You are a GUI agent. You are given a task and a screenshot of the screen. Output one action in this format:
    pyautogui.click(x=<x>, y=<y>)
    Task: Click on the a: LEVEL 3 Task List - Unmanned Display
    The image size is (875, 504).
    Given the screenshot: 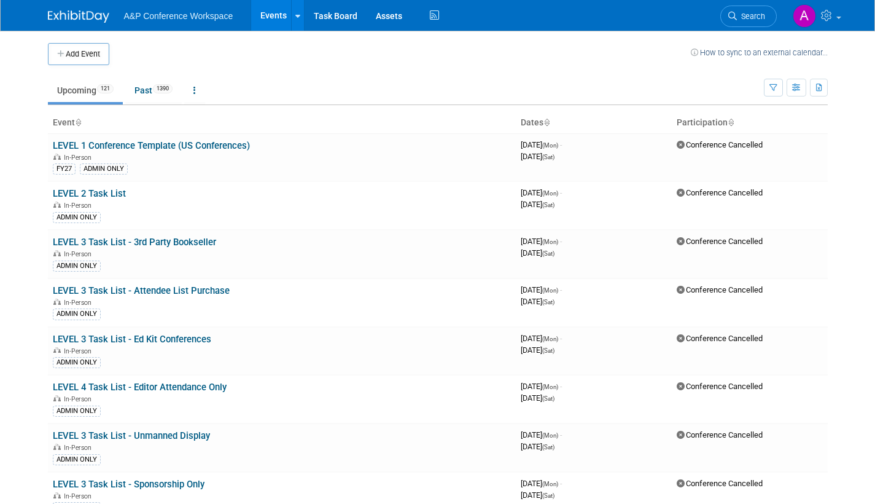 What is the action you would take?
    pyautogui.click(x=131, y=435)
    